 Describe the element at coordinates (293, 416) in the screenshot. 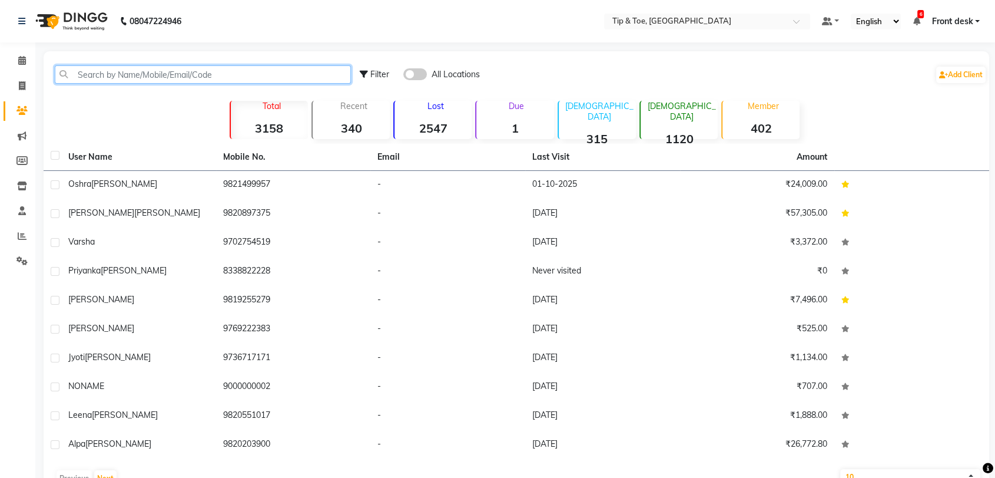

I see `td: 9820551017` at that location.